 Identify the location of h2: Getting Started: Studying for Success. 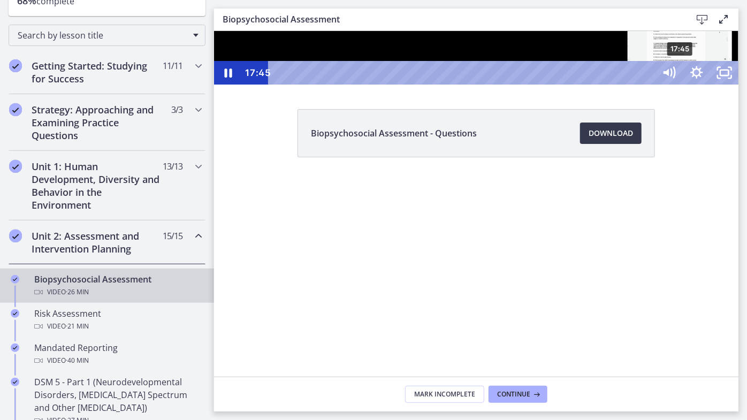
(97, 72).